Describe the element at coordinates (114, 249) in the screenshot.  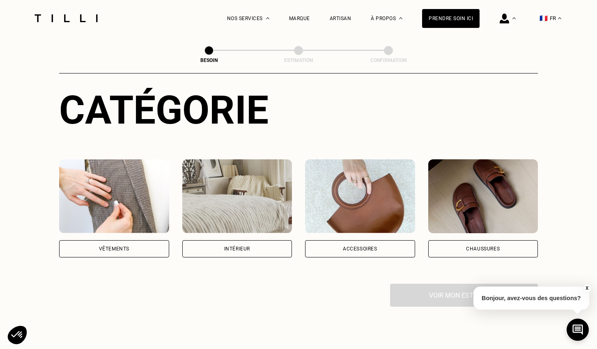
I see `div: Vêtements` at that location.